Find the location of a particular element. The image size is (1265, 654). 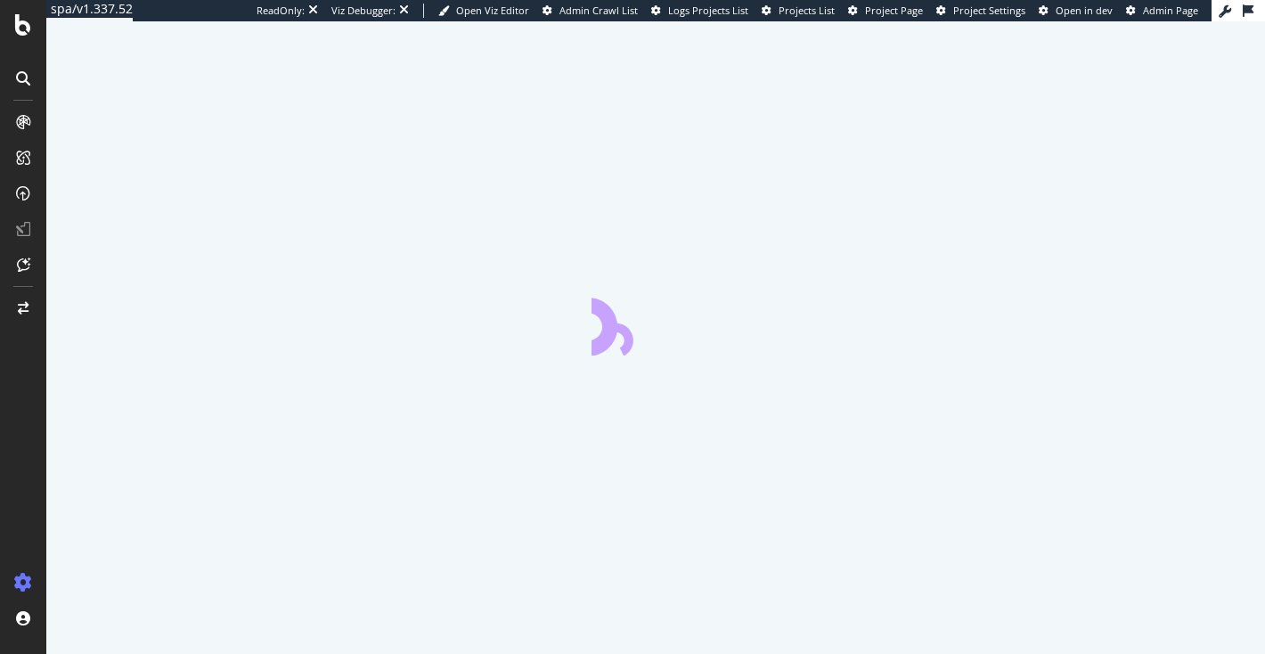

div: Viz Debugger: is located at coordinates (363, 11).